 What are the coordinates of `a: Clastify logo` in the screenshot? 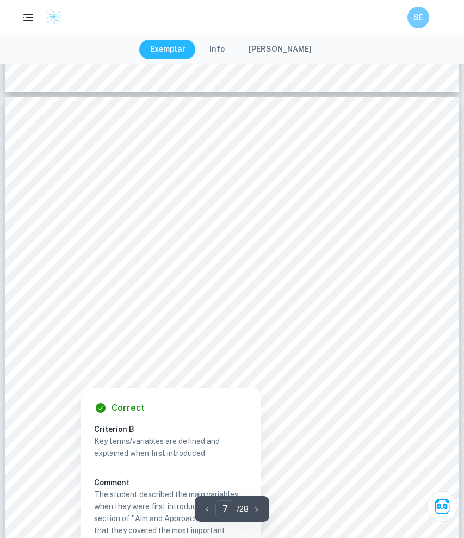 It's located at (51, 17).